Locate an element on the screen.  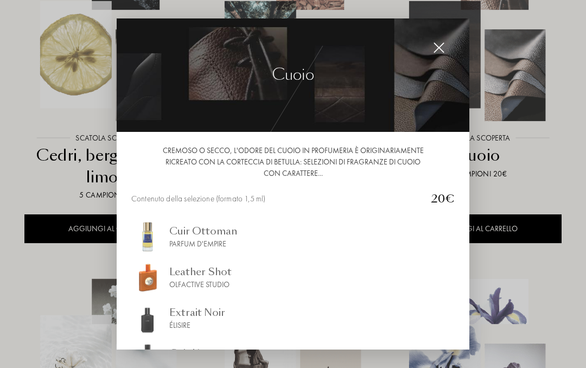
div: Olfactive Studio is located at coordinates (200, 285).